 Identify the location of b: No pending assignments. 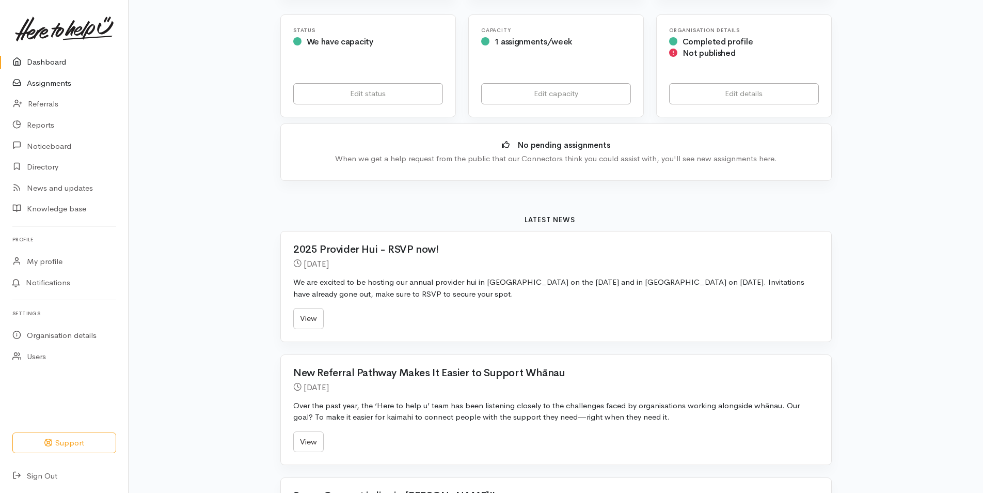
(564, 145).